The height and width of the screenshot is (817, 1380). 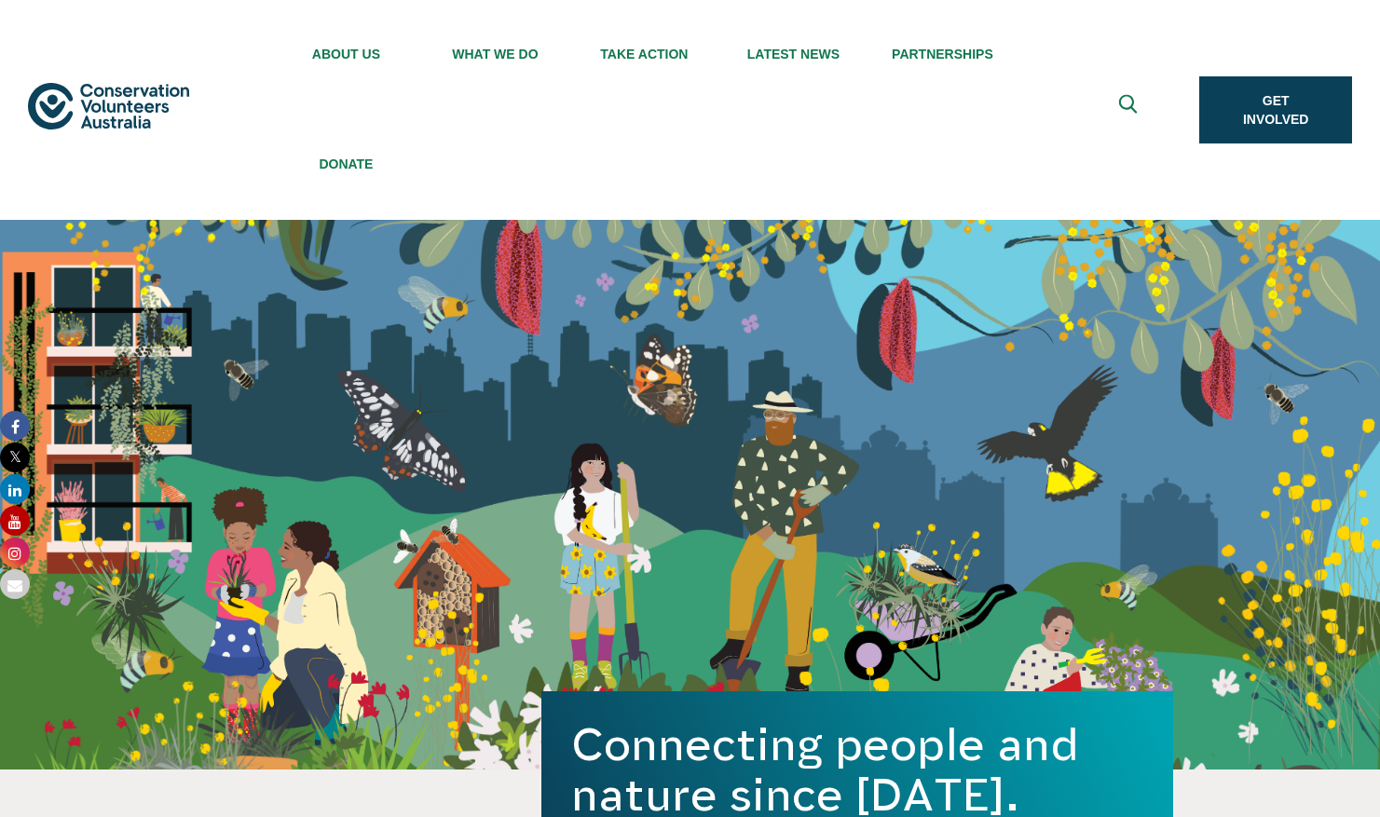 I want to click on span: What We Do, so click(x=495, y=54).